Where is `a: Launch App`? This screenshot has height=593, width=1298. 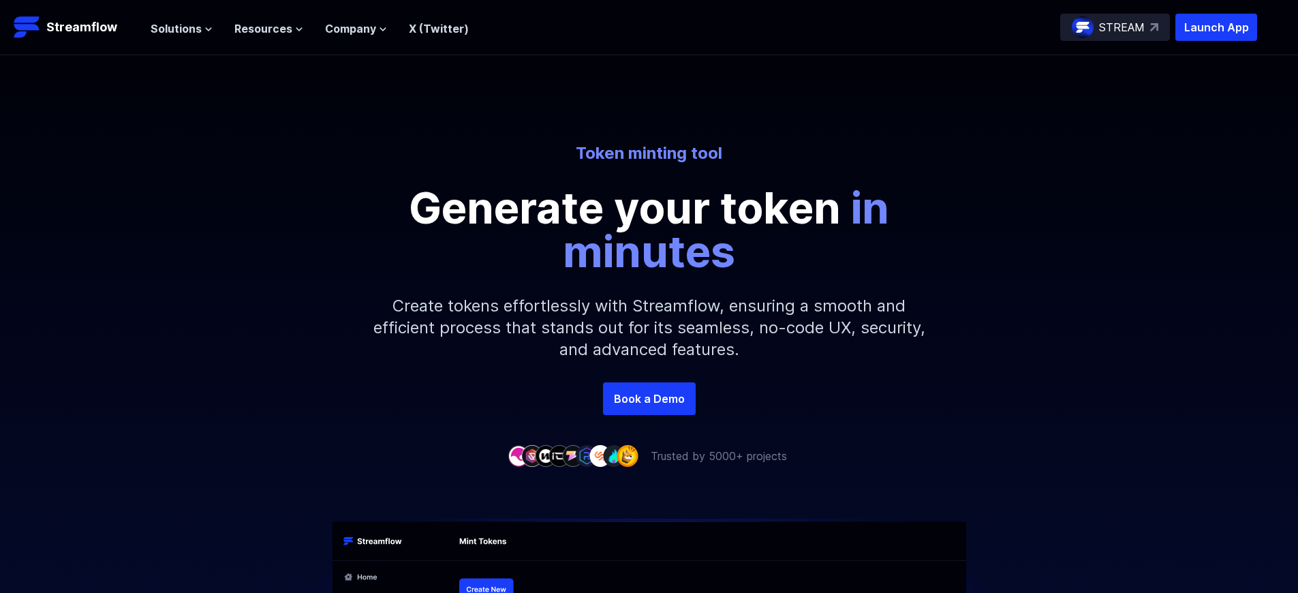
a: Launch App is located at coordinates (1216, 27).